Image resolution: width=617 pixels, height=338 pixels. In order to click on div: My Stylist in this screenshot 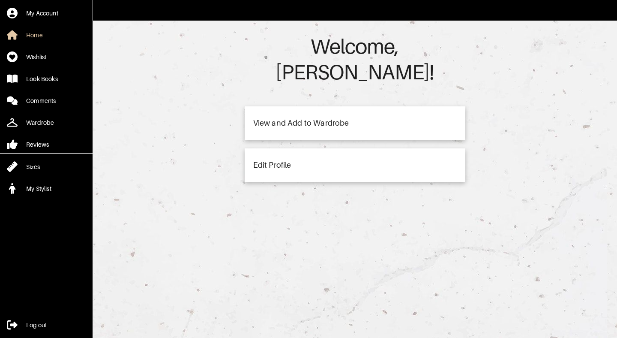, I will do `click(39, 189)`.